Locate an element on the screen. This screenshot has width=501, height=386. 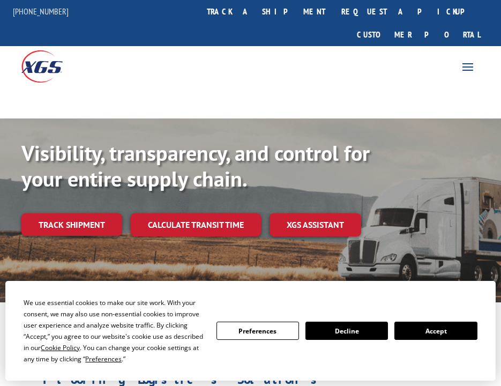
span: Cookie Policy is located at coordinates (60, 348).